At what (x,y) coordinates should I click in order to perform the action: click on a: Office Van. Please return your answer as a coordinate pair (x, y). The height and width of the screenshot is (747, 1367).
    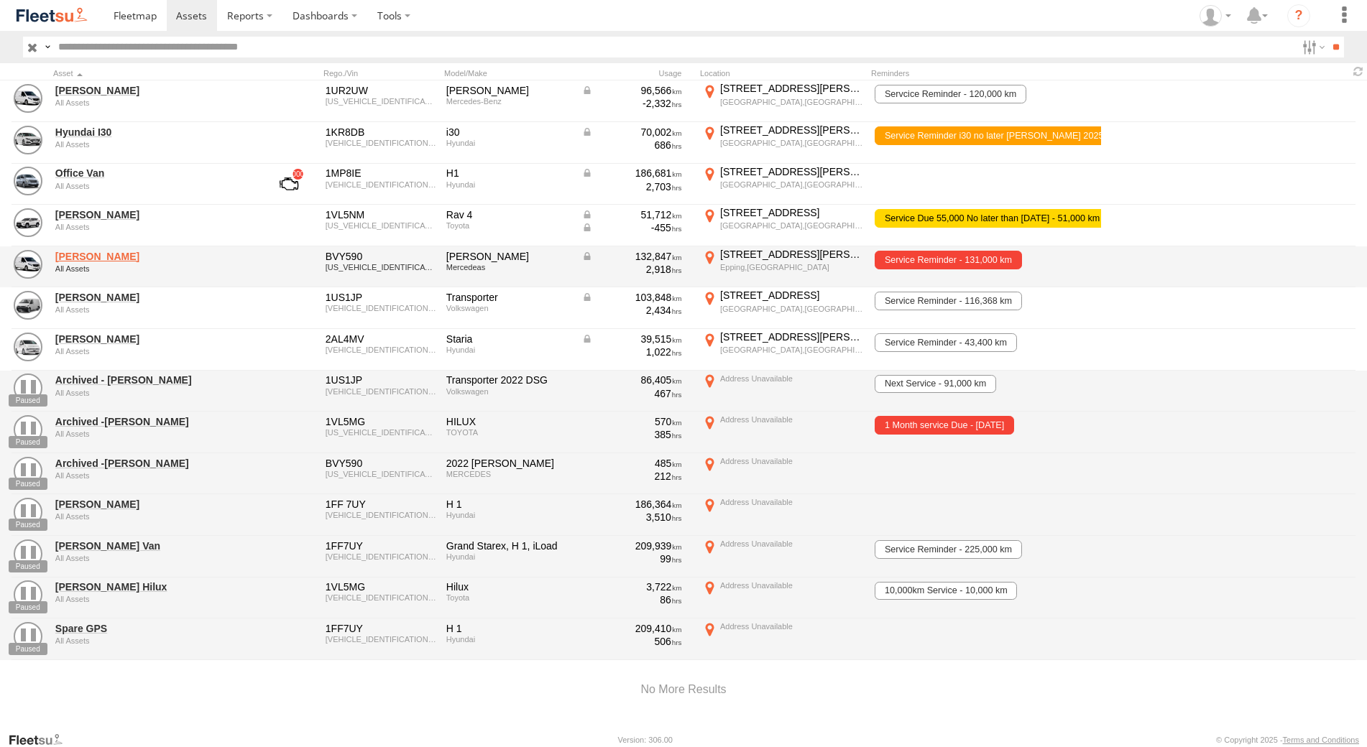
    Looking at the image, I should click on (154, 173).